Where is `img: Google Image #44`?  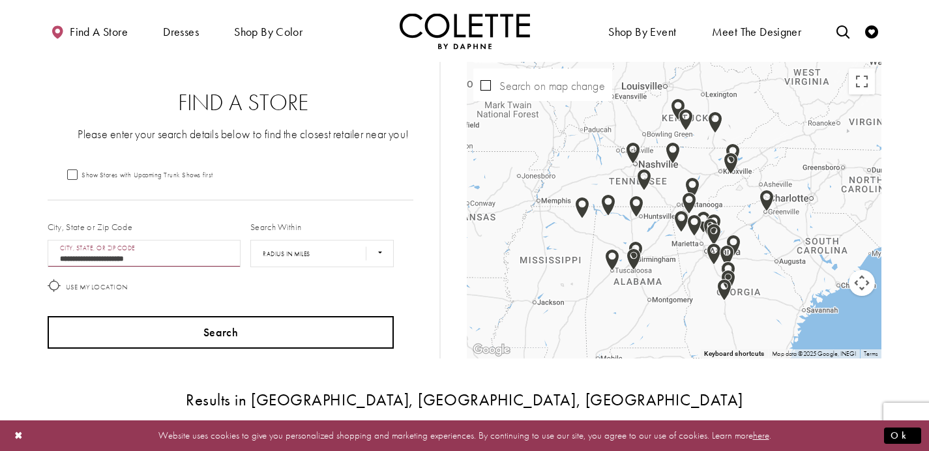 img: Google Image #44 is located at coordinates (491, 350).